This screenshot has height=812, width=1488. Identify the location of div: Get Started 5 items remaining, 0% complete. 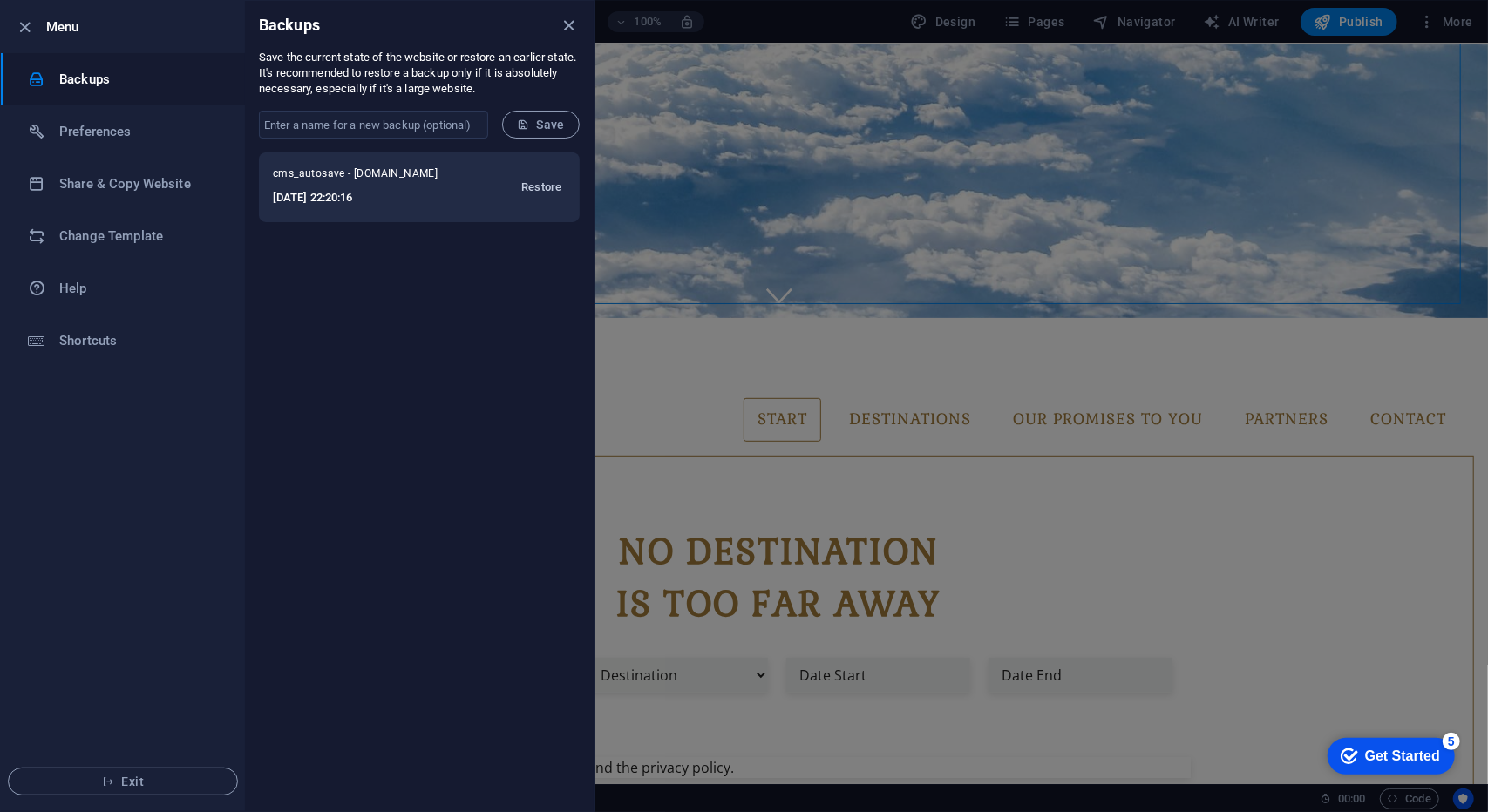
(77, 27).